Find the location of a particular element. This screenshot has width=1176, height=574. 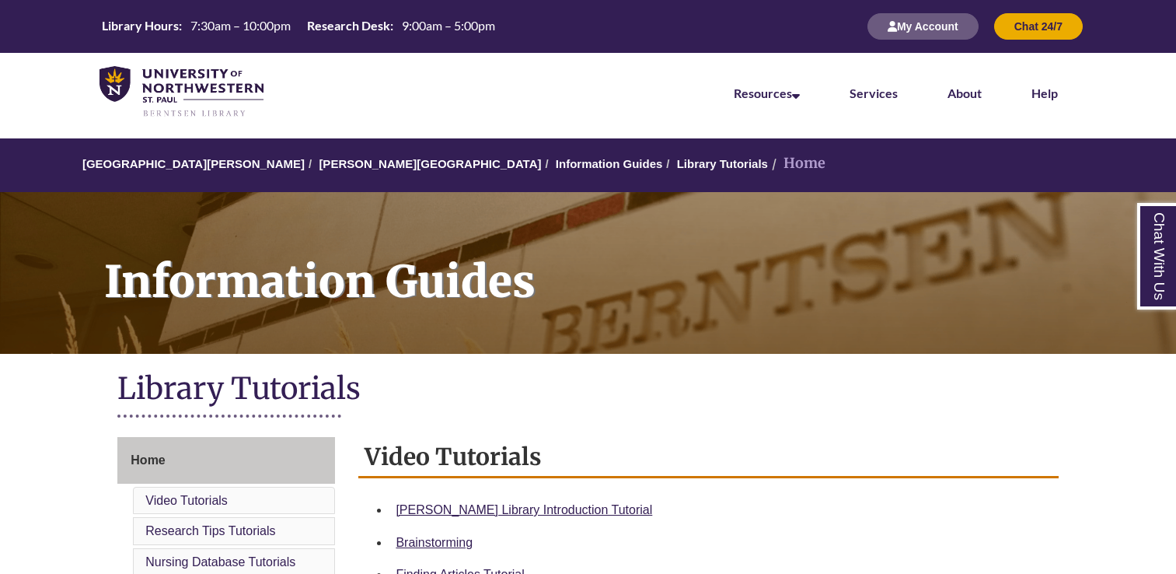

a: Information Guides is located at coordinates (609, 163).